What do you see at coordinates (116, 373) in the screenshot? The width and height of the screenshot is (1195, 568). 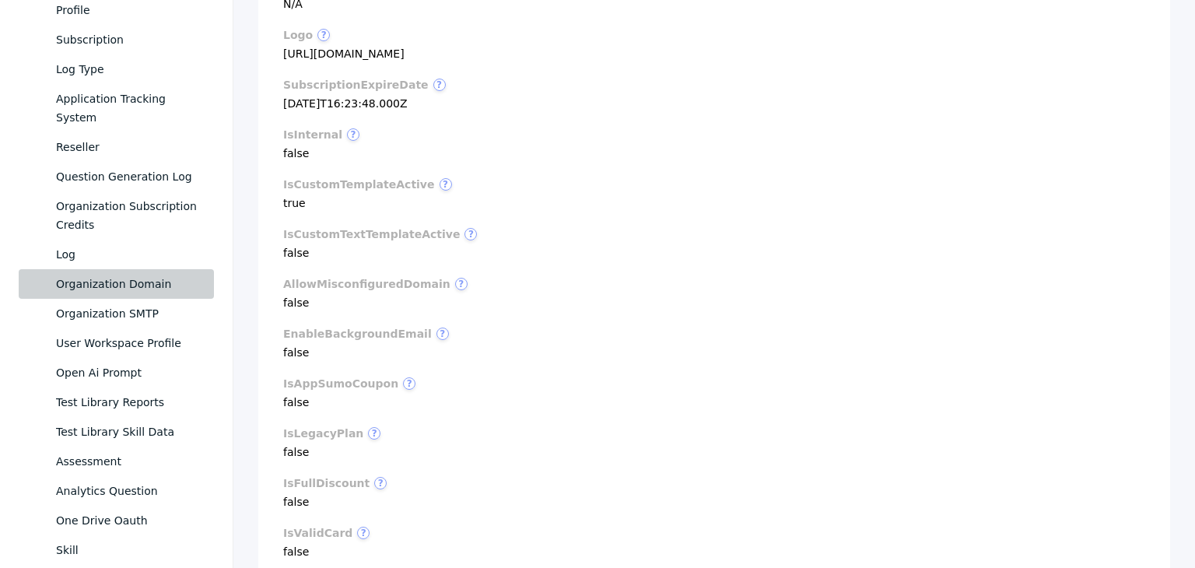 I see `a: Open Ai Prompt` at bounding box center [116, 373].